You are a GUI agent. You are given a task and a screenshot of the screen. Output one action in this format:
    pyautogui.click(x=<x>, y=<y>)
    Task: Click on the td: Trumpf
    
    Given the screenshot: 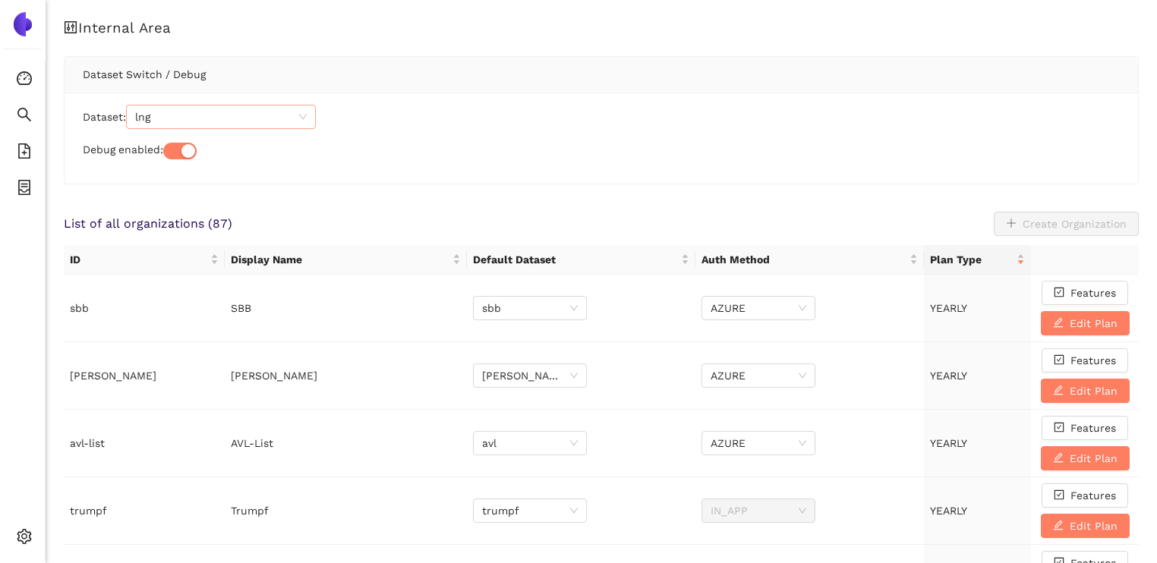 What is the action you would take?
    pyautogui.click(x=345, y=511)
    